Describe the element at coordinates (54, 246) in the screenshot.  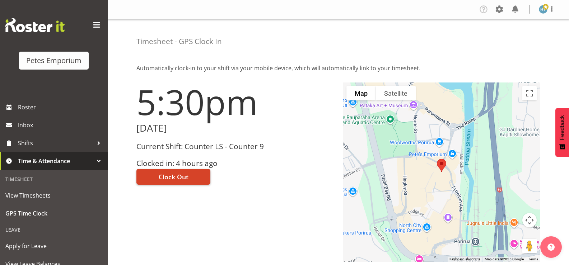
I see `a: Apply for Leave` at that location.